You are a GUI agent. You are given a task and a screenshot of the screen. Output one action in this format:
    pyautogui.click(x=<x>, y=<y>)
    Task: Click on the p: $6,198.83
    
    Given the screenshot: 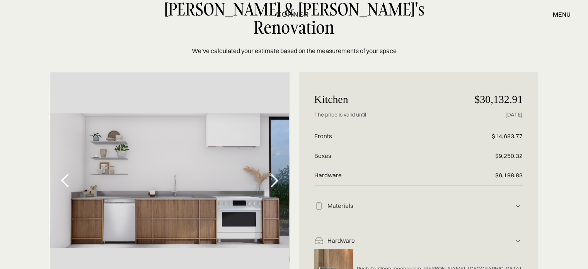 What is the action you would take?
    pyautogui.click(x=488, y=175)
    